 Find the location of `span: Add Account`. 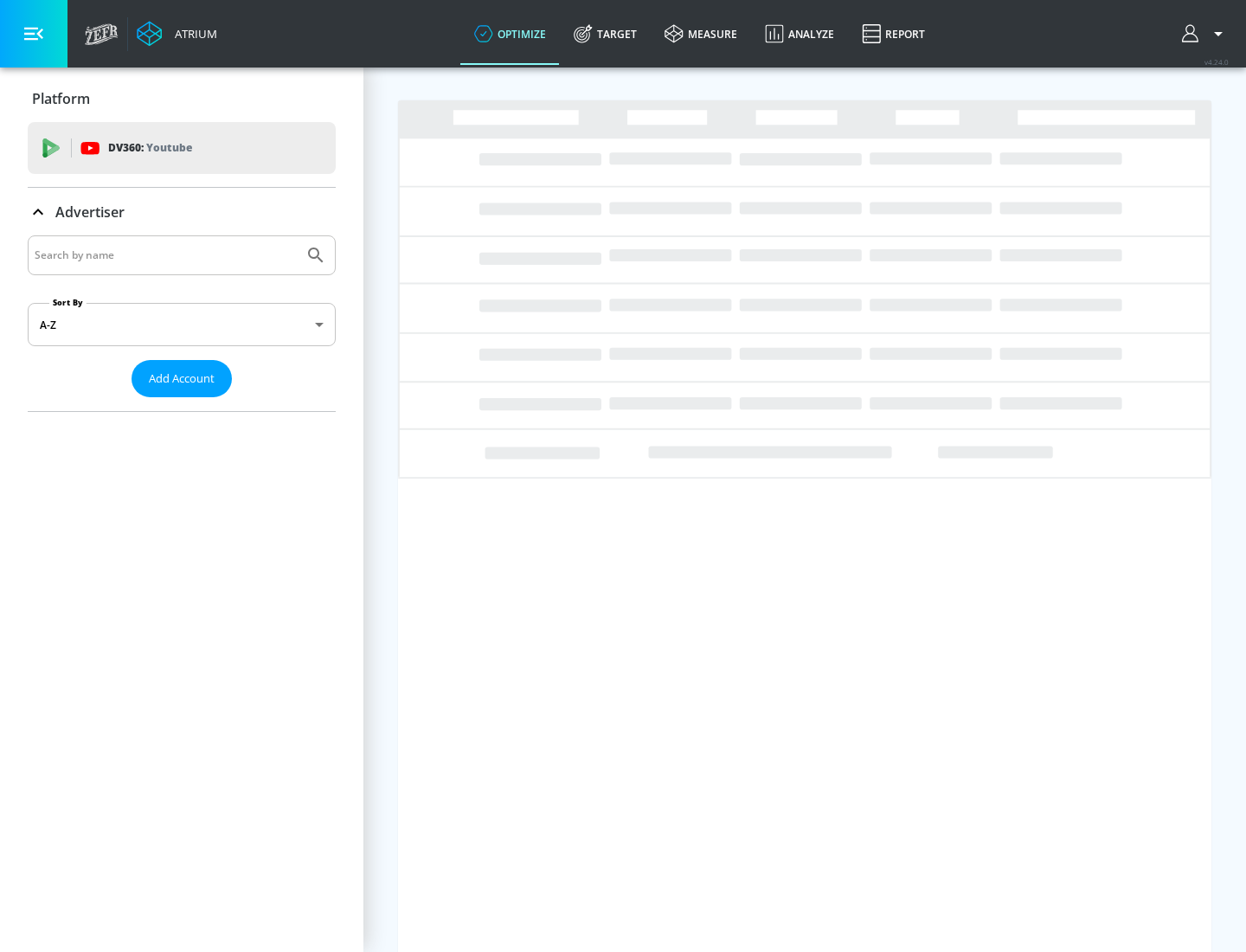

span: Add Account is located at coordinates (182, 378).